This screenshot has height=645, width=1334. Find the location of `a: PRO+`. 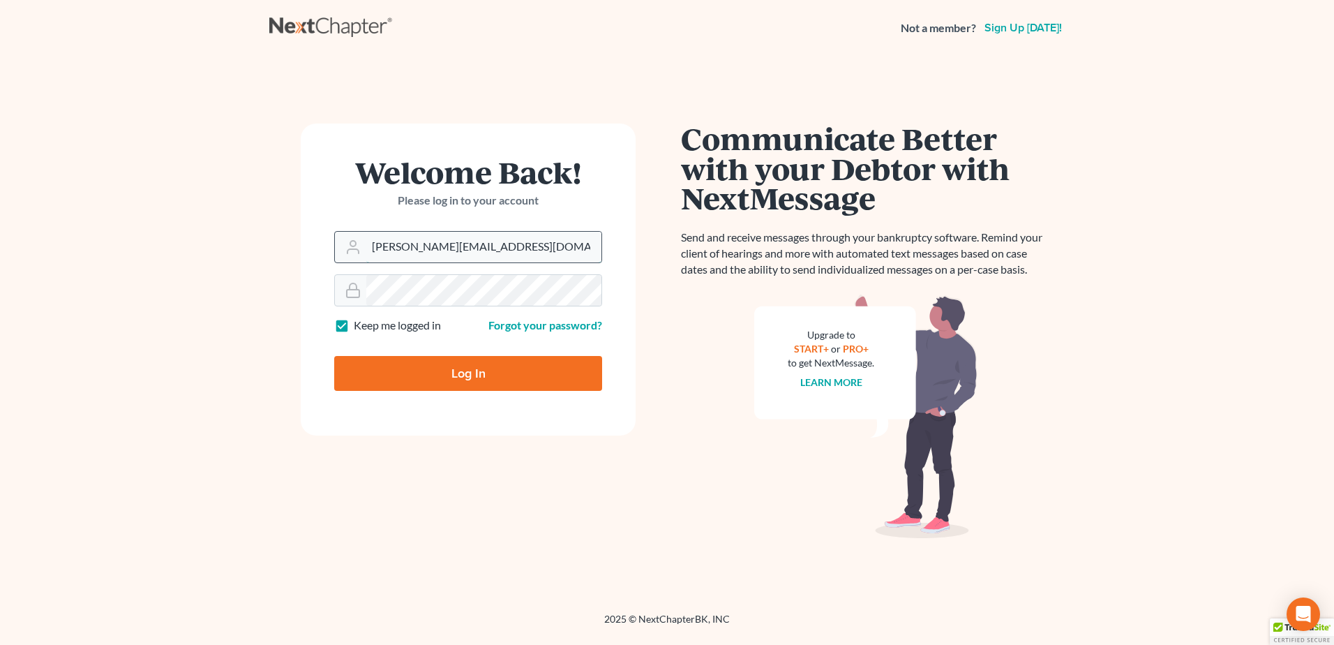

a: PRO+ is located at coordinates (856, 348).